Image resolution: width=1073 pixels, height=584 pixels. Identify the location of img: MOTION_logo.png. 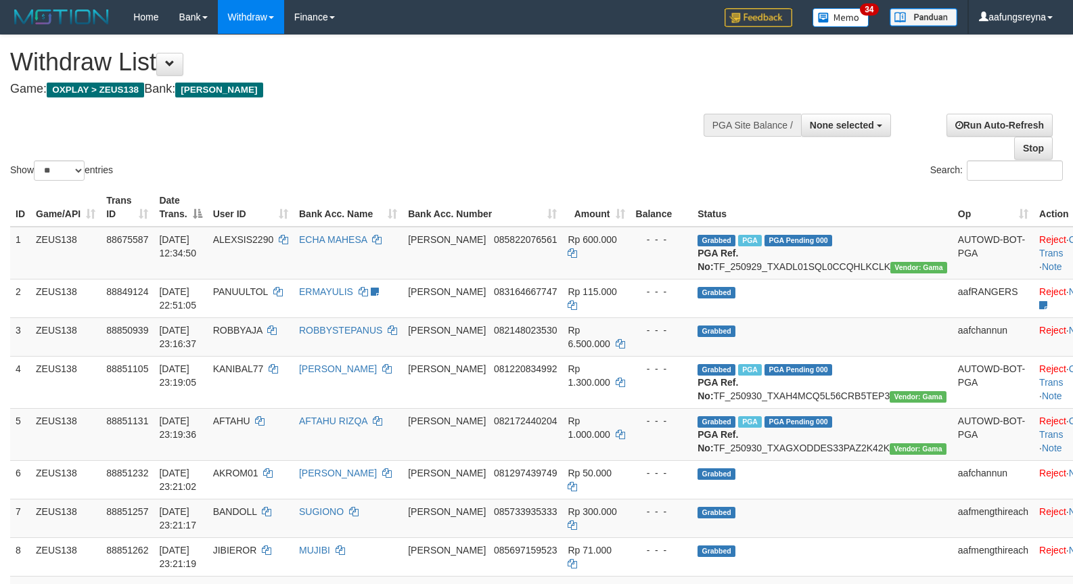
(62, 17).